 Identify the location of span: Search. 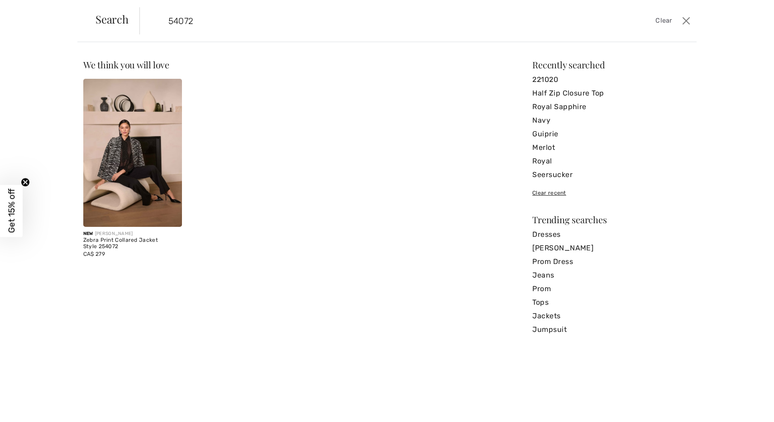
(112, 19).